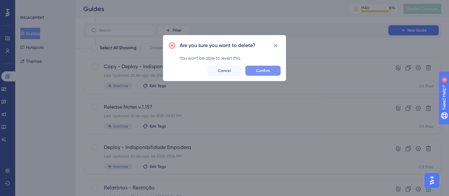 The width and height of the screenshot is (449, 196). What do you see at coordinates (230, 58) in the screenshot?
I see `div: You won't be able to revert this.` at bounding box center [230, 58].